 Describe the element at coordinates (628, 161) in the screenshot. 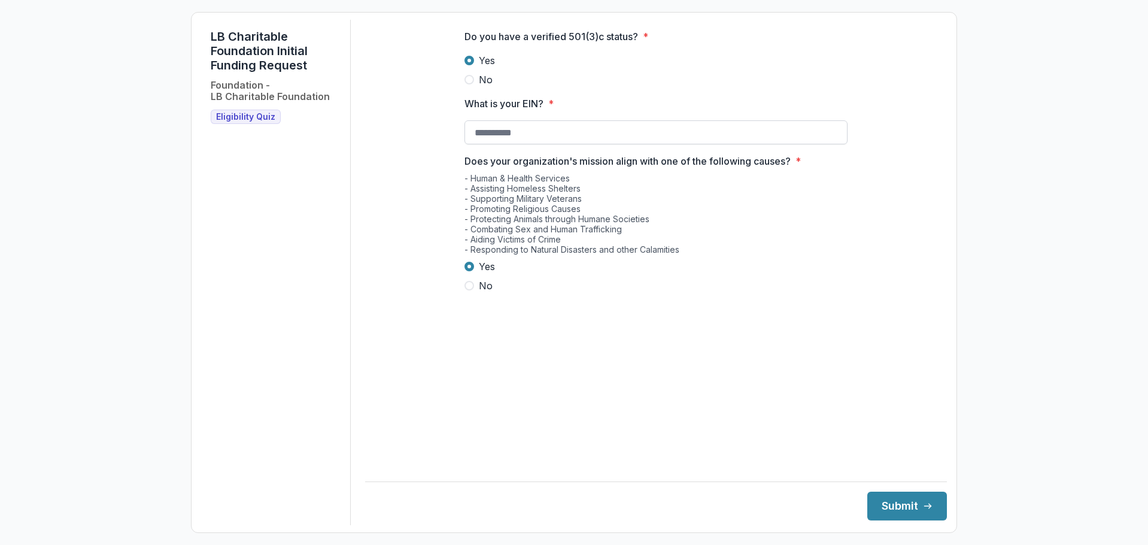

I see `p: Does your organization's mission align with one of the following causes?` at that location.